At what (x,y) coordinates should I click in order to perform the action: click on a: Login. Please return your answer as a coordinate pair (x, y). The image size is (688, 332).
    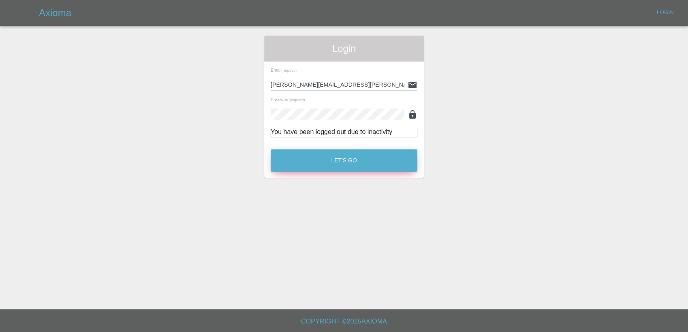
    Looking at the image, I should click on (665, 13).